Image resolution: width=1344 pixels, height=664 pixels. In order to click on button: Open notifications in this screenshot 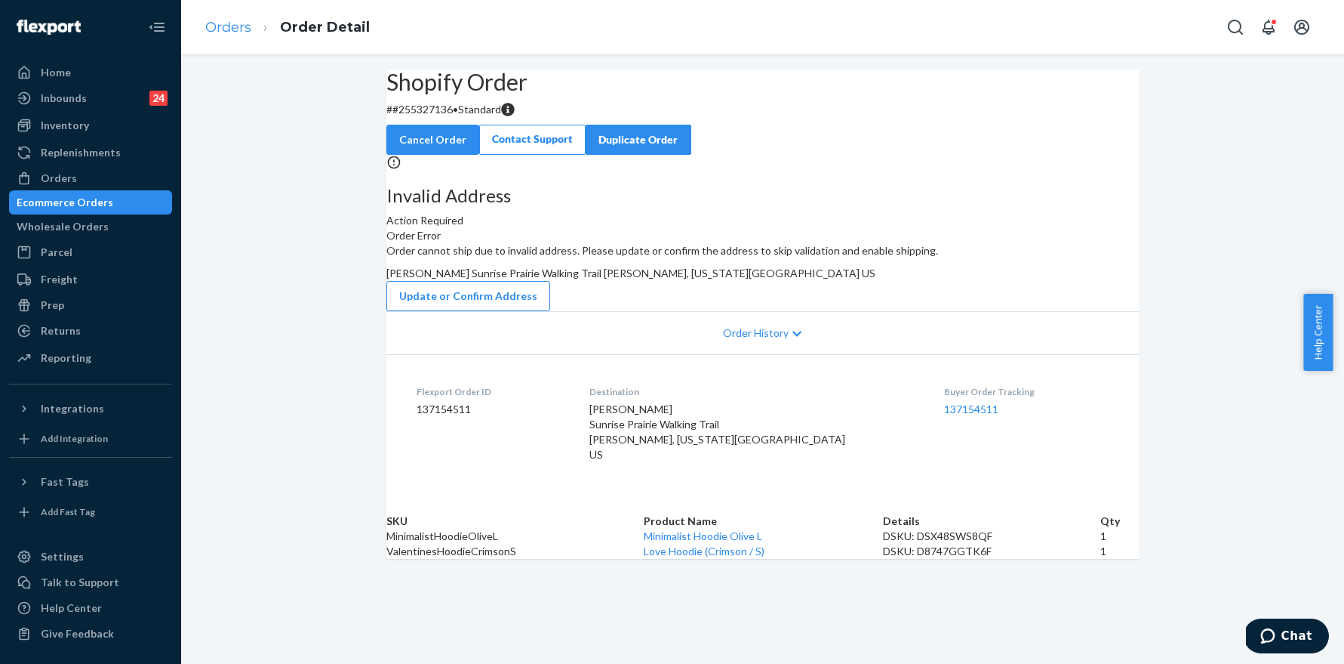, I will do `click(1269, 27)`.